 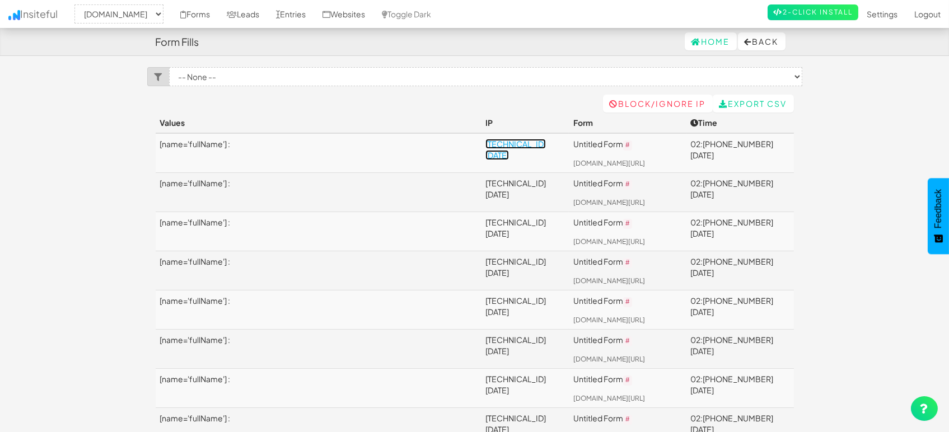 What do you see at coordinates (14, 15) in the screenshot?
I see `img: icon.png` at bounding box center [14, 15].